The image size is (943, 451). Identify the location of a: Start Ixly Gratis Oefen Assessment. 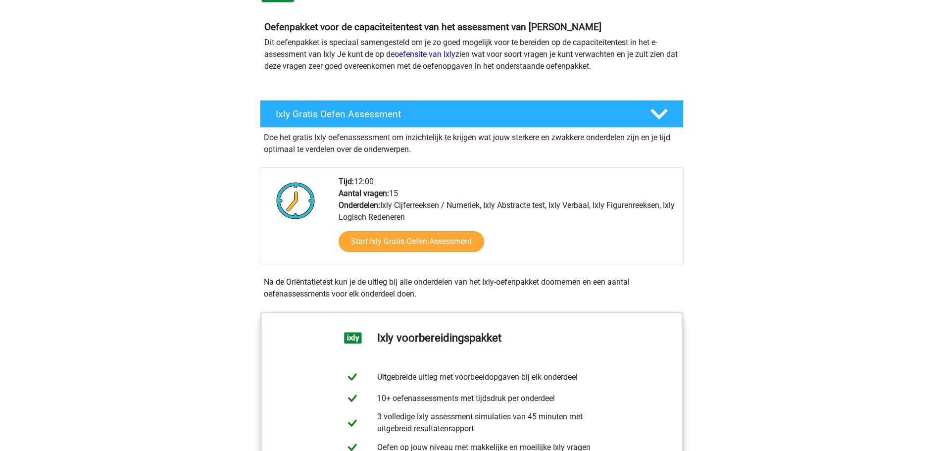
(411, 242).